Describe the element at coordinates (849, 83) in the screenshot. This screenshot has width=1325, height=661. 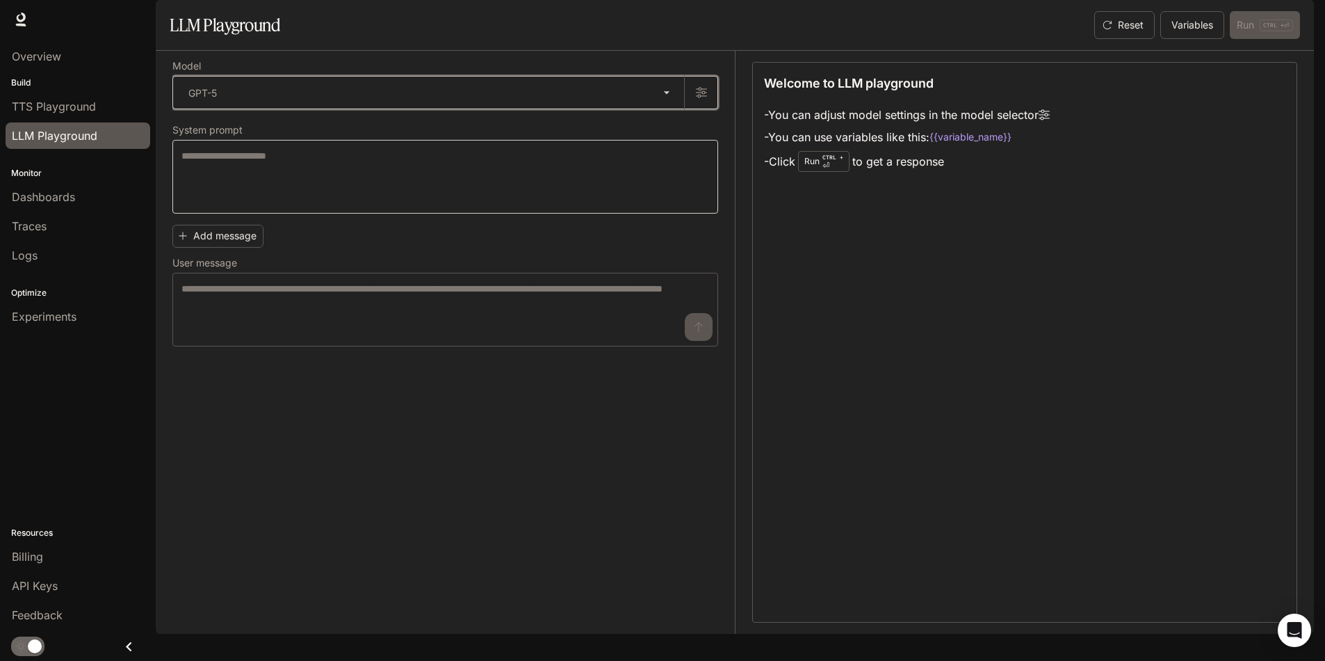
I see `p: Welcome to LLM playground` at that location.